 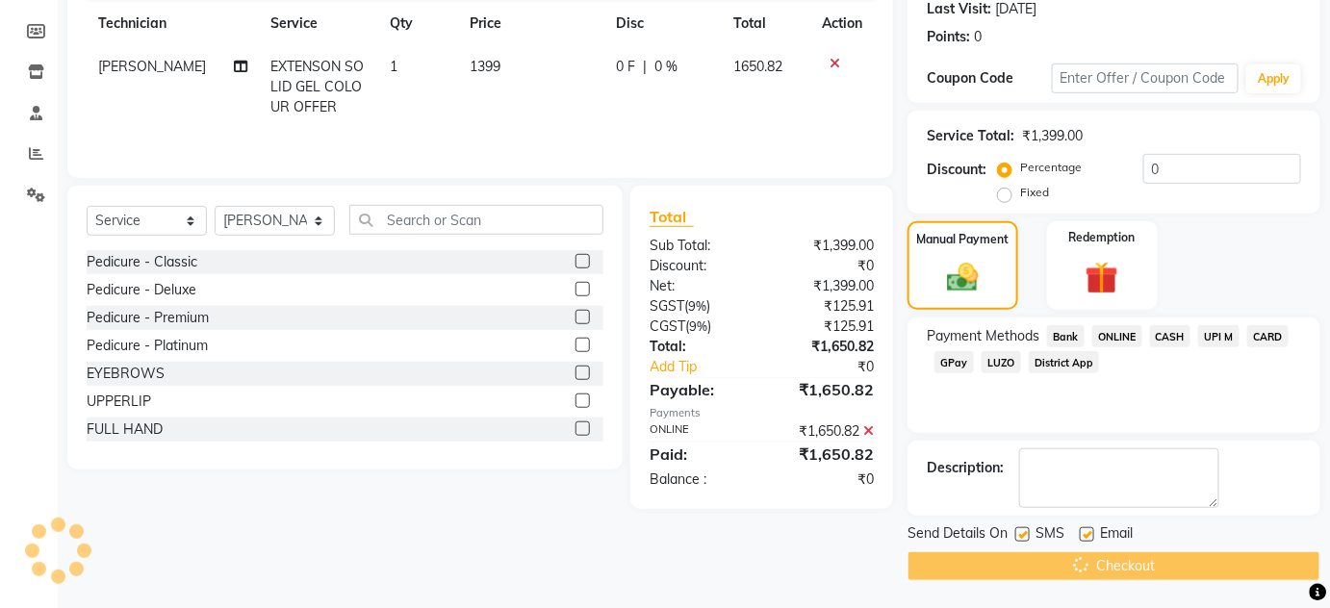 What do you see at coordinates (1051, 167) in the screenshot?
I see `label: Percentage` at bounding box center [1051, 167].